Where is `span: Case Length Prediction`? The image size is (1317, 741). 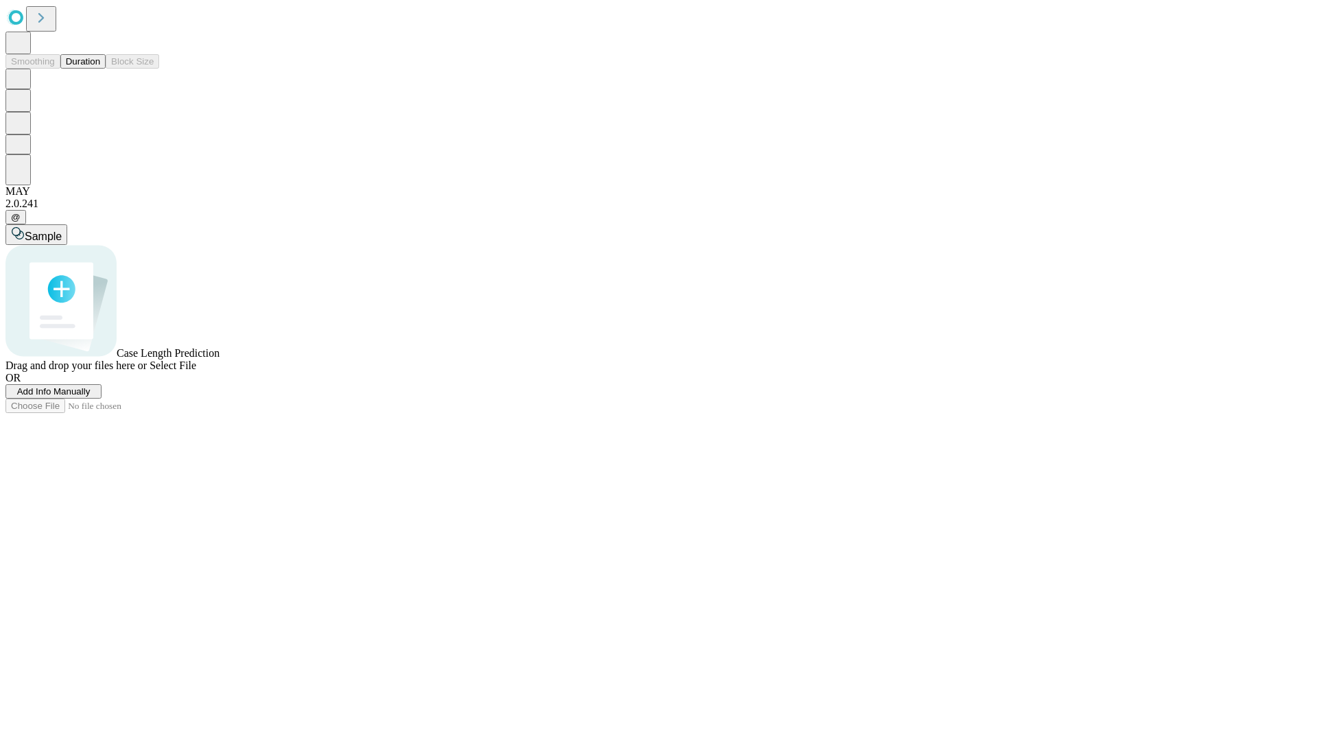 span: Case Length Prediction is located at coordinates (168, 353).